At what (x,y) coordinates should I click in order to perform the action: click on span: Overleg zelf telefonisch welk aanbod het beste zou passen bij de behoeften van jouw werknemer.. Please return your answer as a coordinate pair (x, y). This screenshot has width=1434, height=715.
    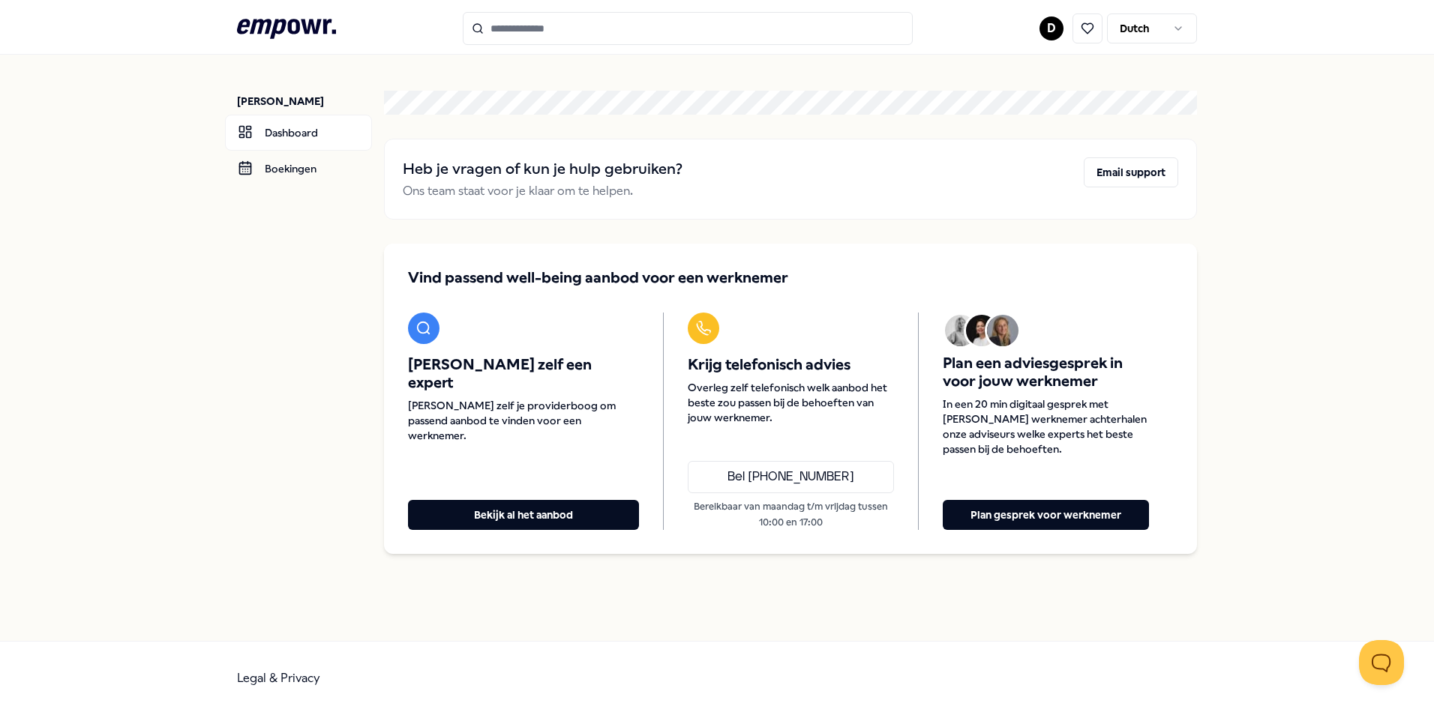
    Looking at the image, I should click on (790, 403).